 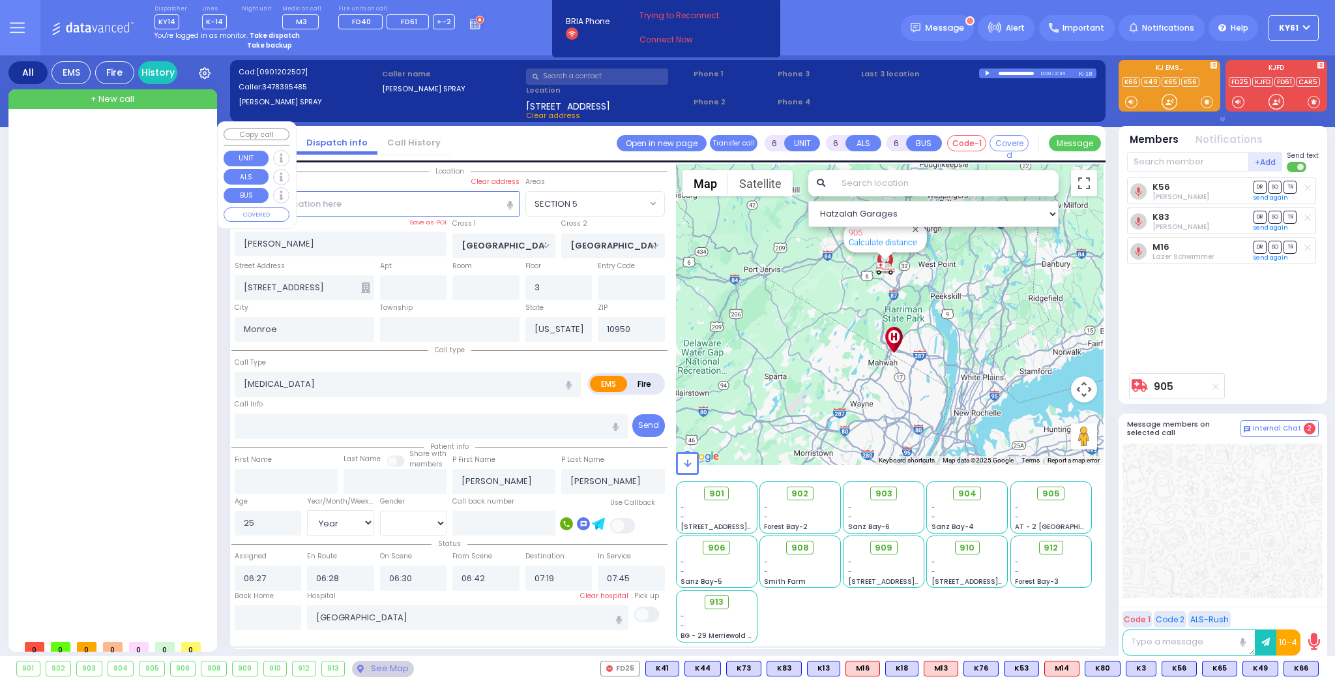 What do you see at coordinates (171, 9) in the screenshot?
I see `label: Dispatcher` at bounding box center [171, 9].